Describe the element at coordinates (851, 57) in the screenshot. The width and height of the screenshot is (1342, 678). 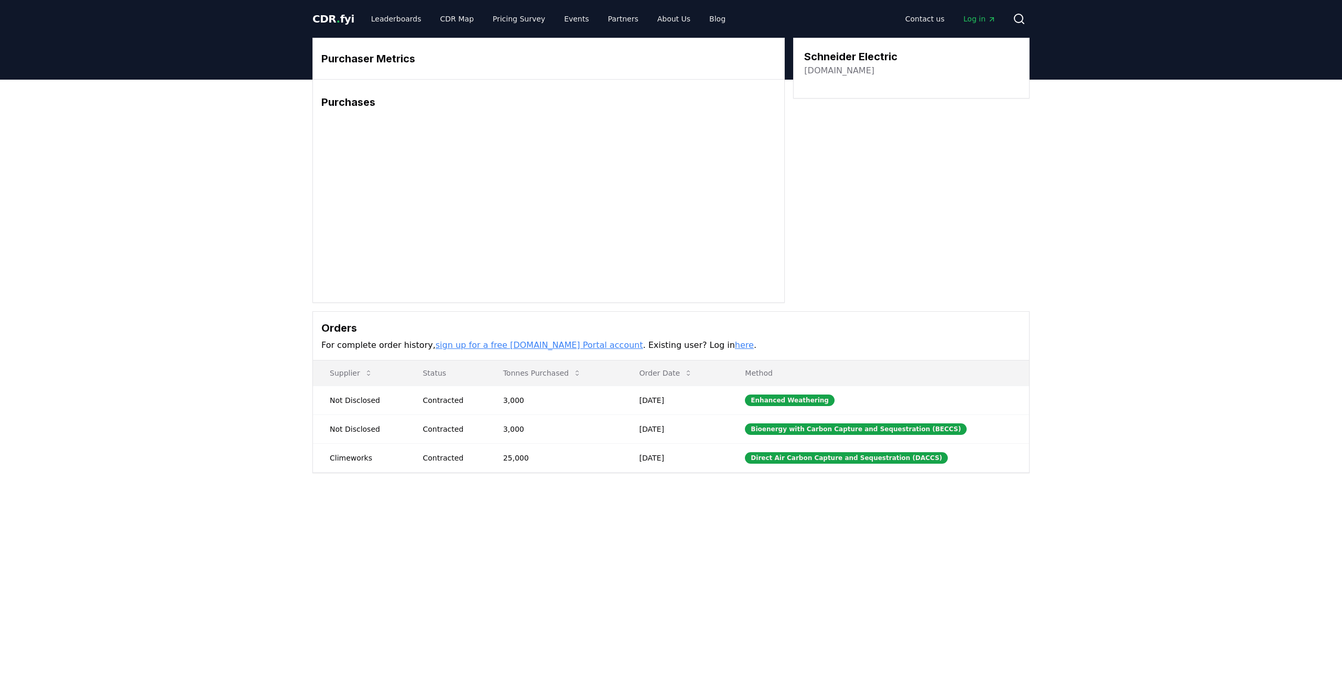
I see `h3: Schneider Electric` at that location.